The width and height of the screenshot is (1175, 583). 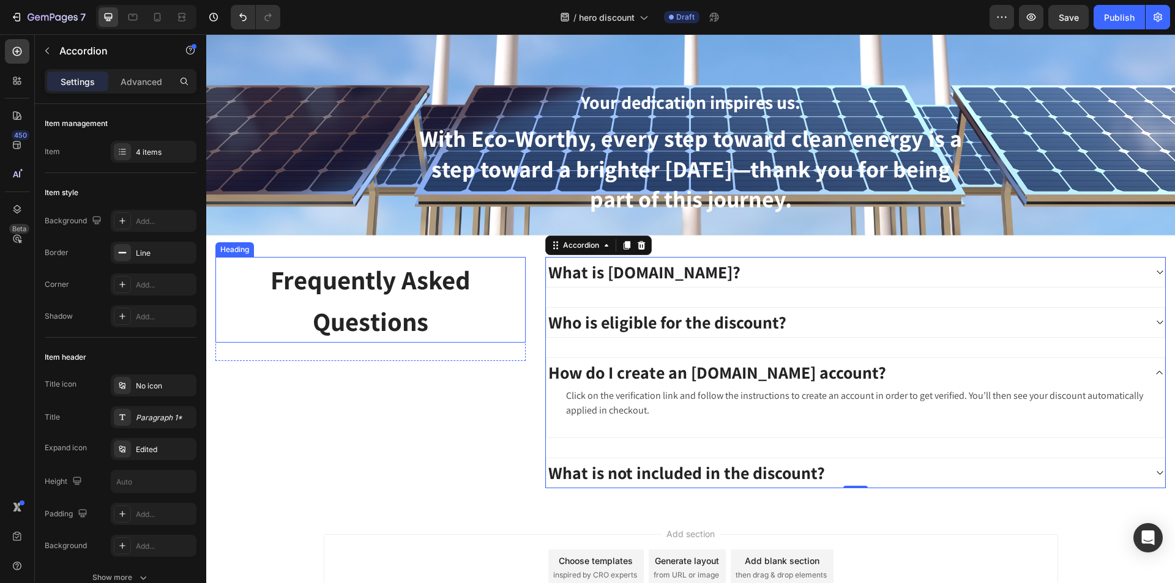 What do you see at coordinates (61, 384) in the screenshot?
I see `div: Title icon` at bounding box center [61, 384].